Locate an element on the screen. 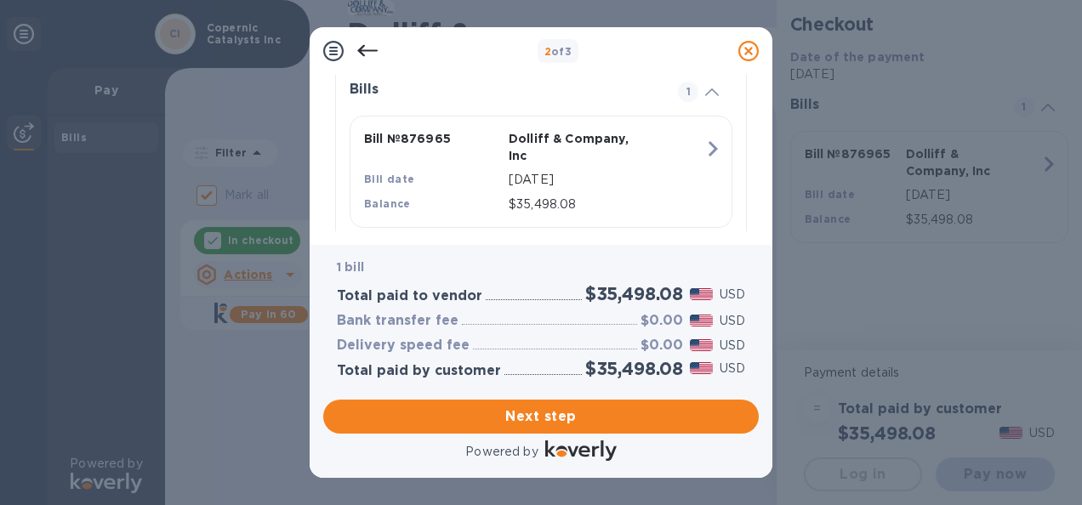 The image size is (1082, 505). p: Bill № 876965 is located at coordinates (433, 139).